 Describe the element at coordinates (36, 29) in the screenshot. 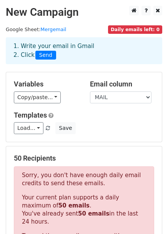

I see `small: Google Sheet:` at that location.